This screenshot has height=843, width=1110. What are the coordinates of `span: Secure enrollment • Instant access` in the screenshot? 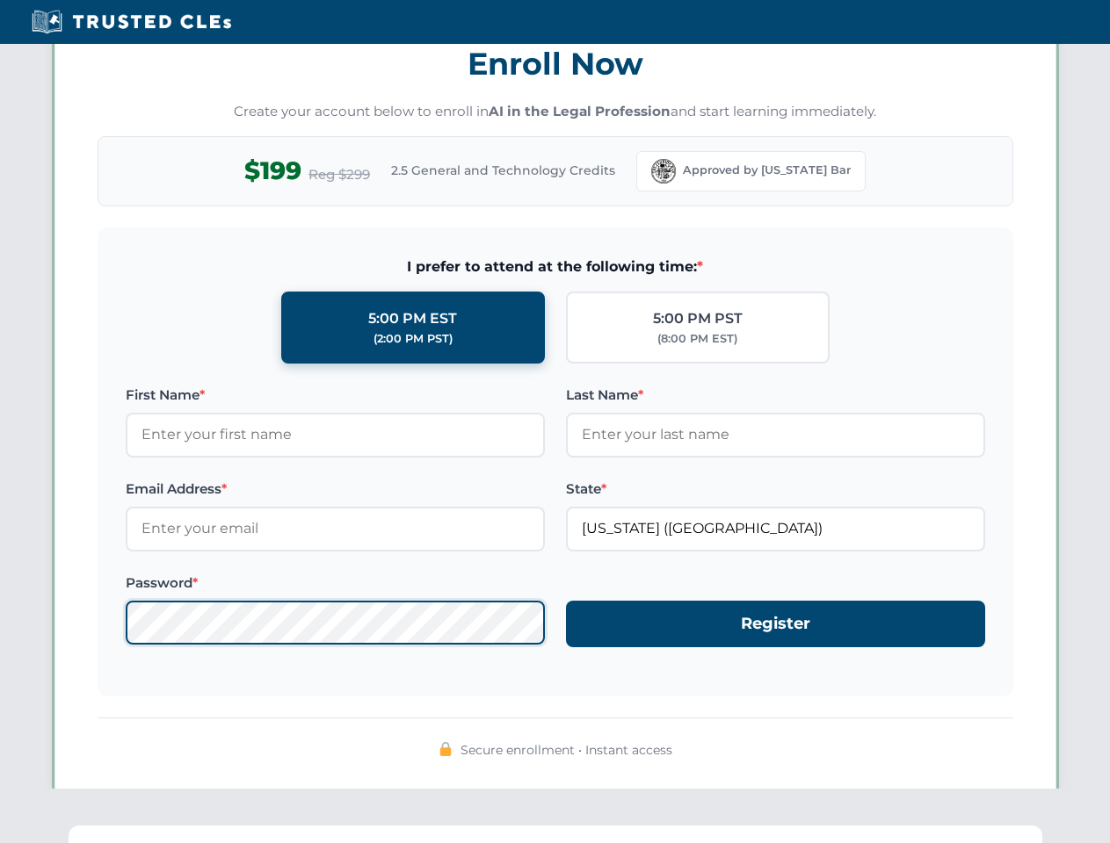 It's located at (566, 750).